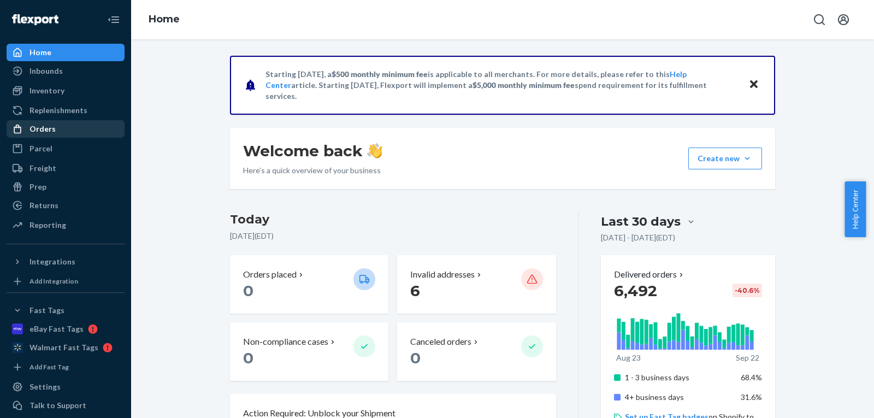  What do you see at coordinates (66, 205) in the screenshot?
I see `a: Returns` at bounding box center [66, 205].